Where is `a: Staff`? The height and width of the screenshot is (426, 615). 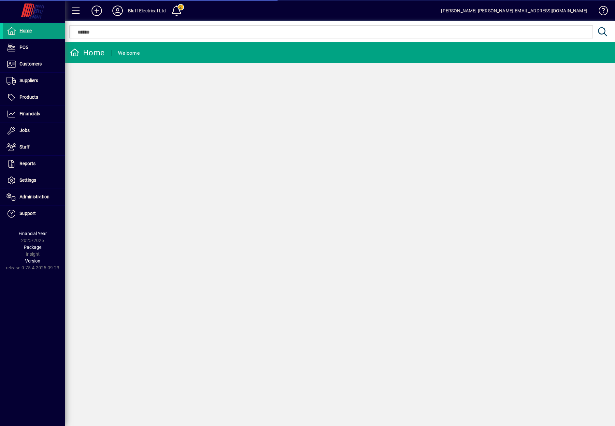
a: Staff is located at coordinates (34, 147).